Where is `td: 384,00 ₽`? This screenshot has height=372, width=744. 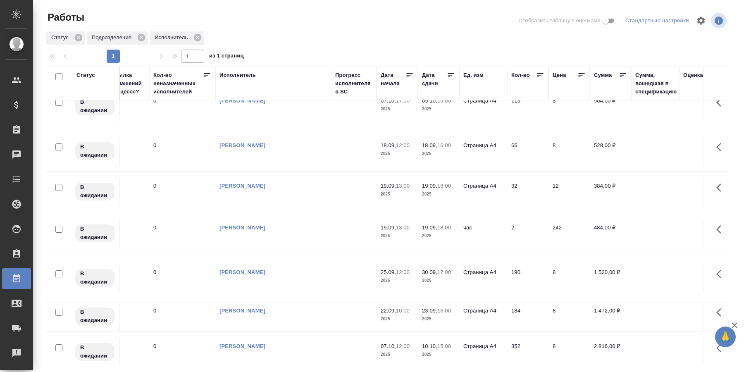
td: 384,00 ₽ is located at coordinates (610, 192).